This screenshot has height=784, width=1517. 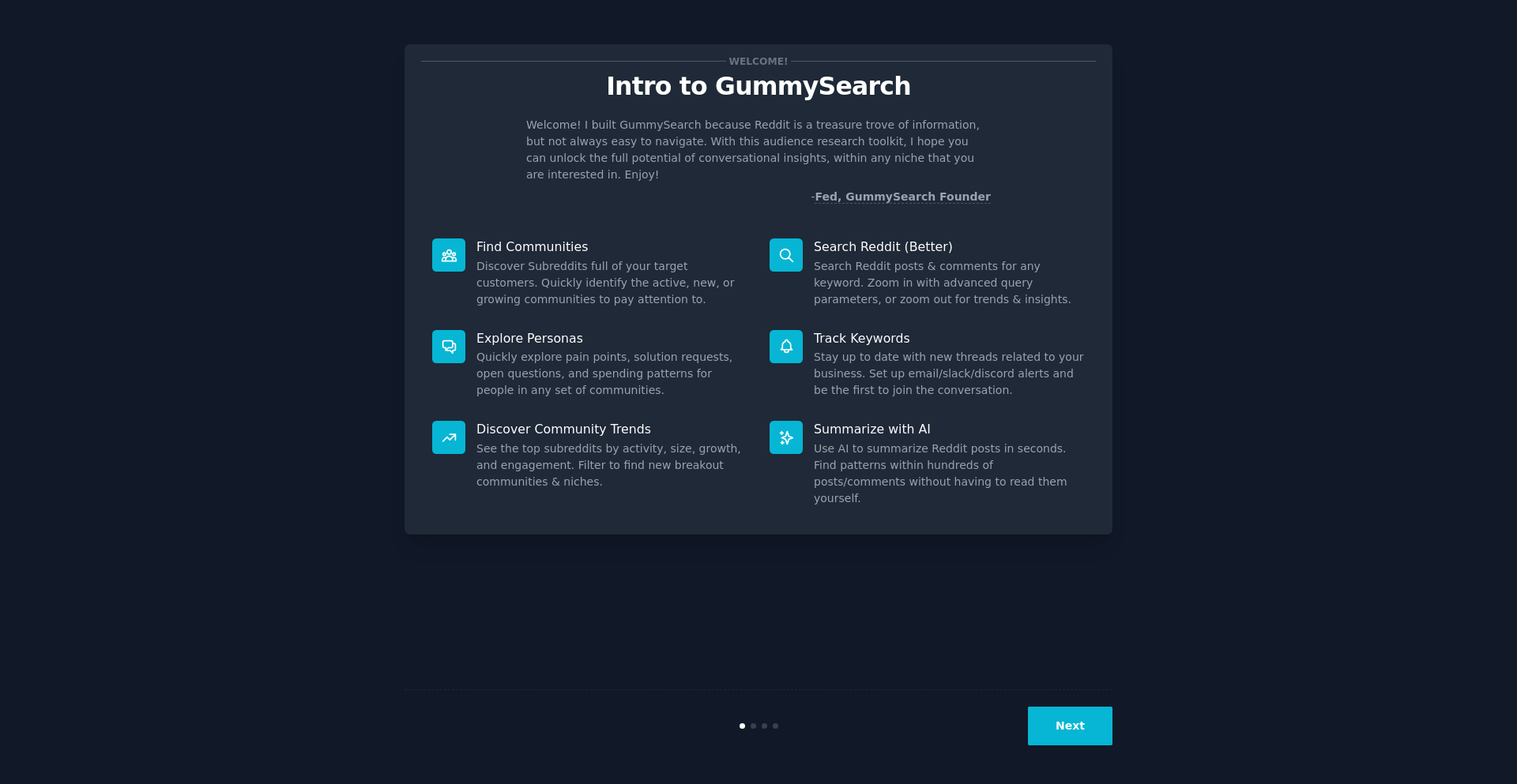 I want to click on dd: See the top subreddits by activity, size, growth, and engagement. Filter to find new breakout com..., so click(x=611, y=465).